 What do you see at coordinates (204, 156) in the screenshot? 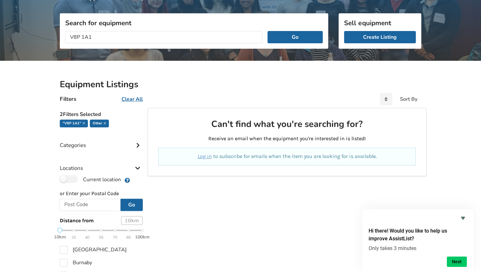
I see `a: Log in` at bounding box center [204, 156].